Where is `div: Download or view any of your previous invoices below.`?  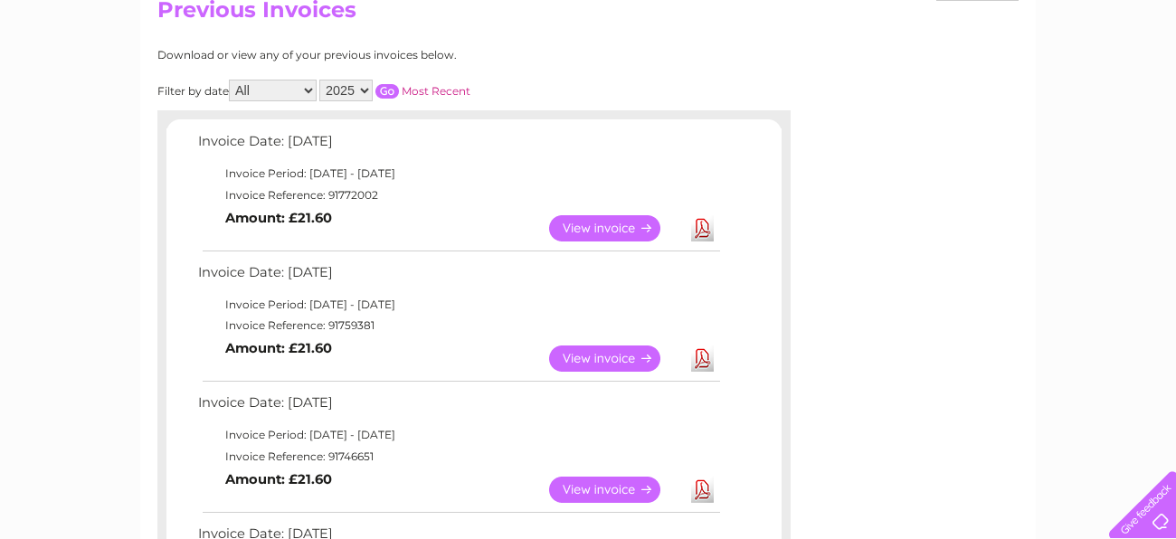 div: Download or view any of your previous invoices below. is located at coordinates (394, 55).